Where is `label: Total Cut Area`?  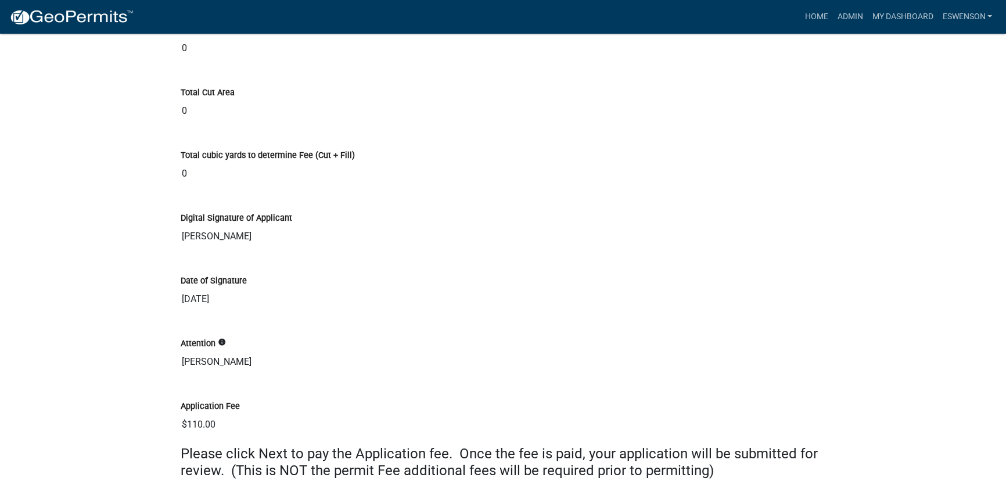 label: Total Cut Area is located at coordinates (207, 93).